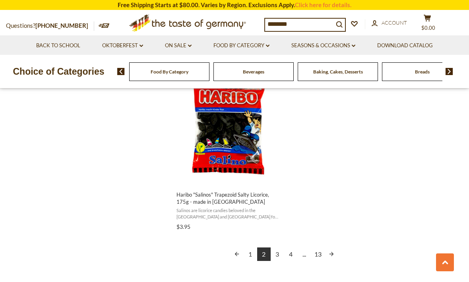 The height and width of the screenshot is (282, 469). Describe the element at coordinates (427, 24) in the screenshot. I see `button: $0.00` at that location.